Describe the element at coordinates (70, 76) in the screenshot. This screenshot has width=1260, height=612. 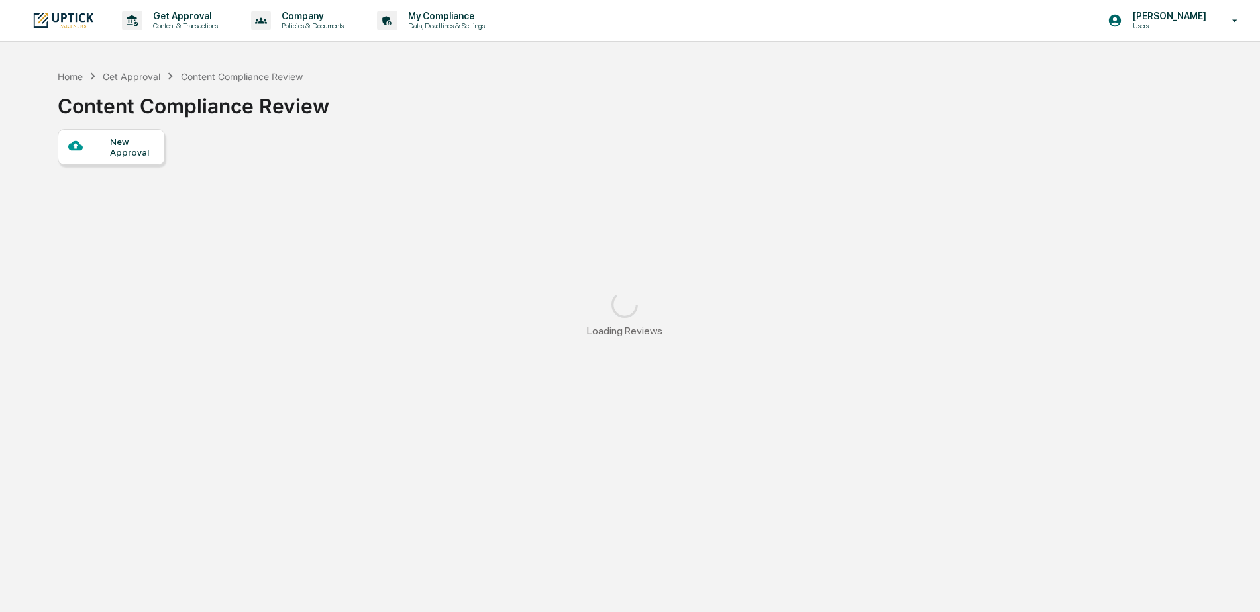
I see `div: Home` at that location.